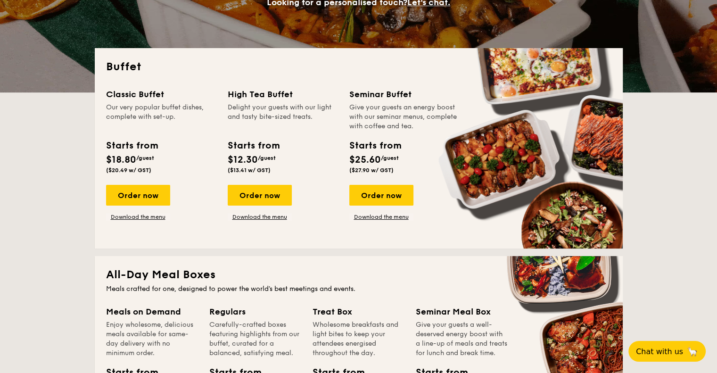 The image size is (717, 373). I want to click on div: Delight your guests with our light and tasty bite-sized treats., so click(283, 117).